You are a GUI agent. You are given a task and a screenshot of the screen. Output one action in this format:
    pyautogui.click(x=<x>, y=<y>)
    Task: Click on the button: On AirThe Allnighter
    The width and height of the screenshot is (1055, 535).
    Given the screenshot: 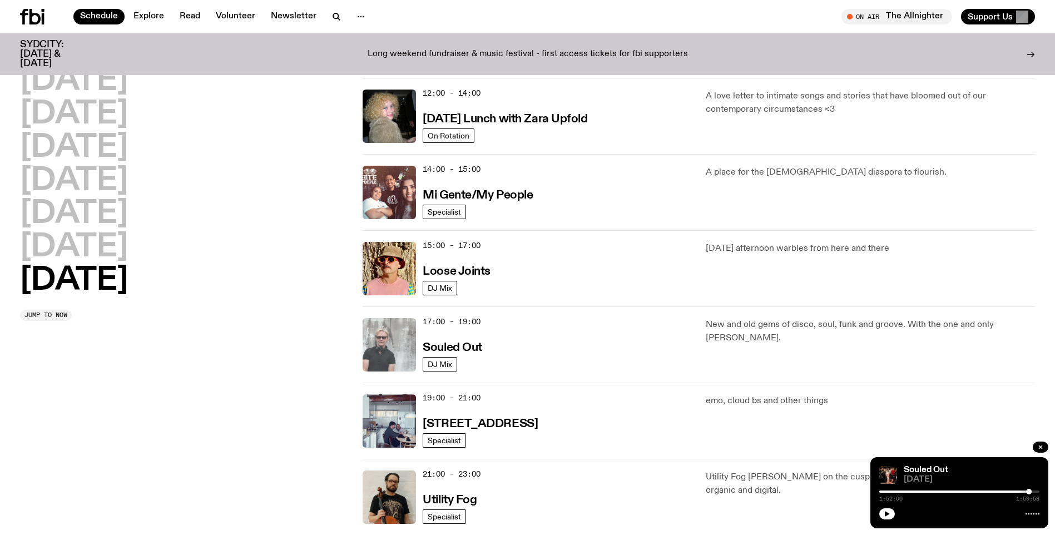 What is the action you would take?
    pyautogui.click(x=896, y=17)
    